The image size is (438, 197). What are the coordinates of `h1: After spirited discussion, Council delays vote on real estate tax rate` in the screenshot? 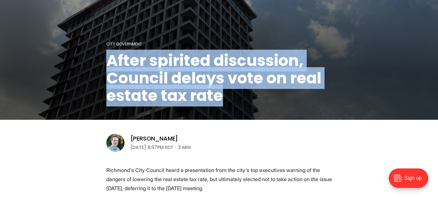 It's located at (219, 78).